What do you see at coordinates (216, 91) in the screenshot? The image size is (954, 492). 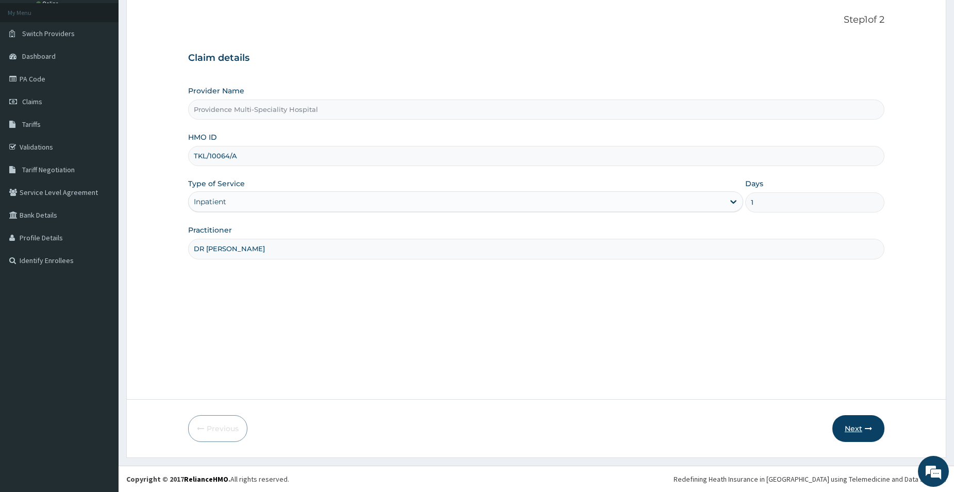 I see `label: Provider Name` at bounding box center [216, 91].